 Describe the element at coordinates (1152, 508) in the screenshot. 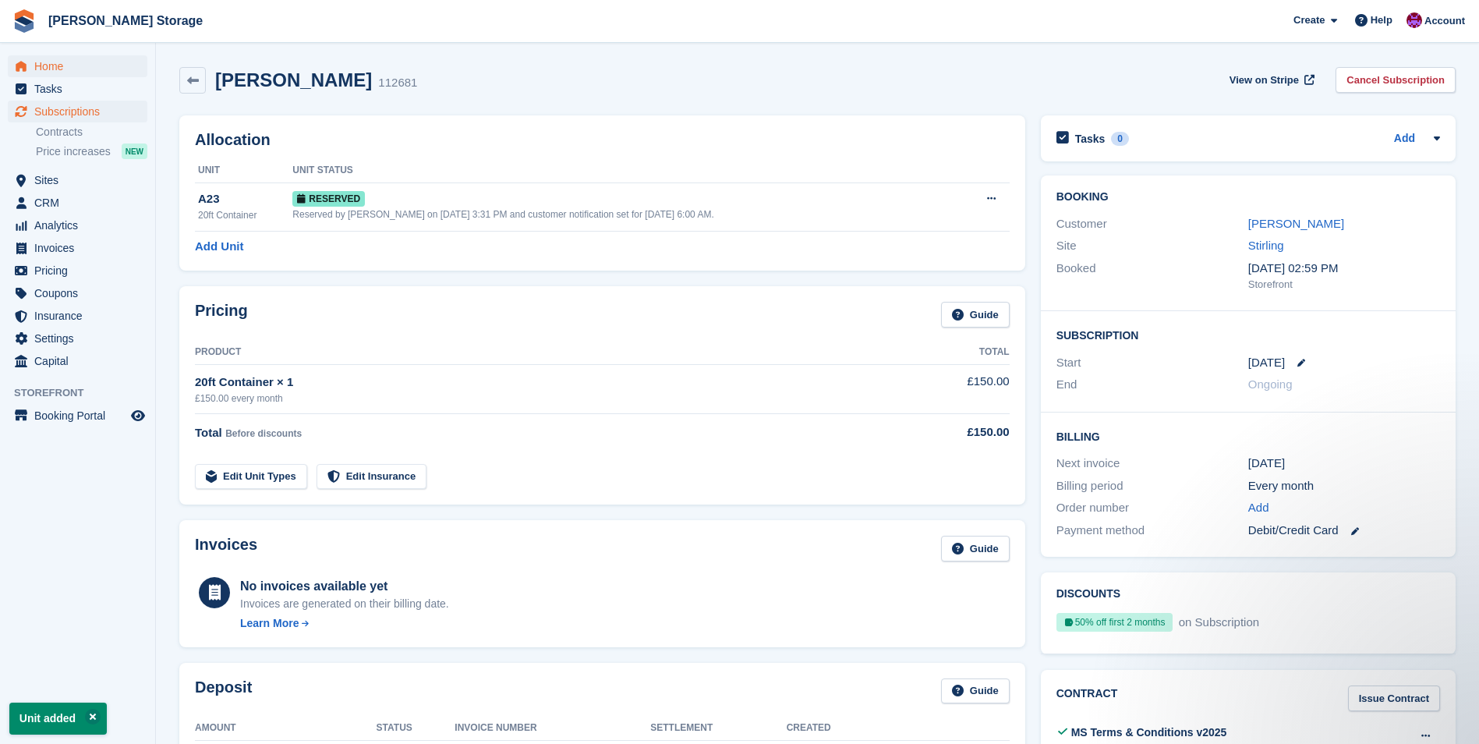

I see `div: Order number` at that location.